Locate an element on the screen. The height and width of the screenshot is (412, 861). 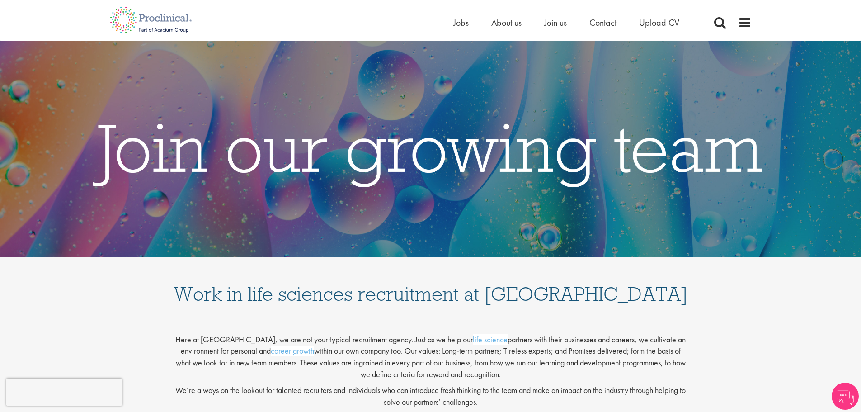
span: Jobs is located at coordinates (461, 23).